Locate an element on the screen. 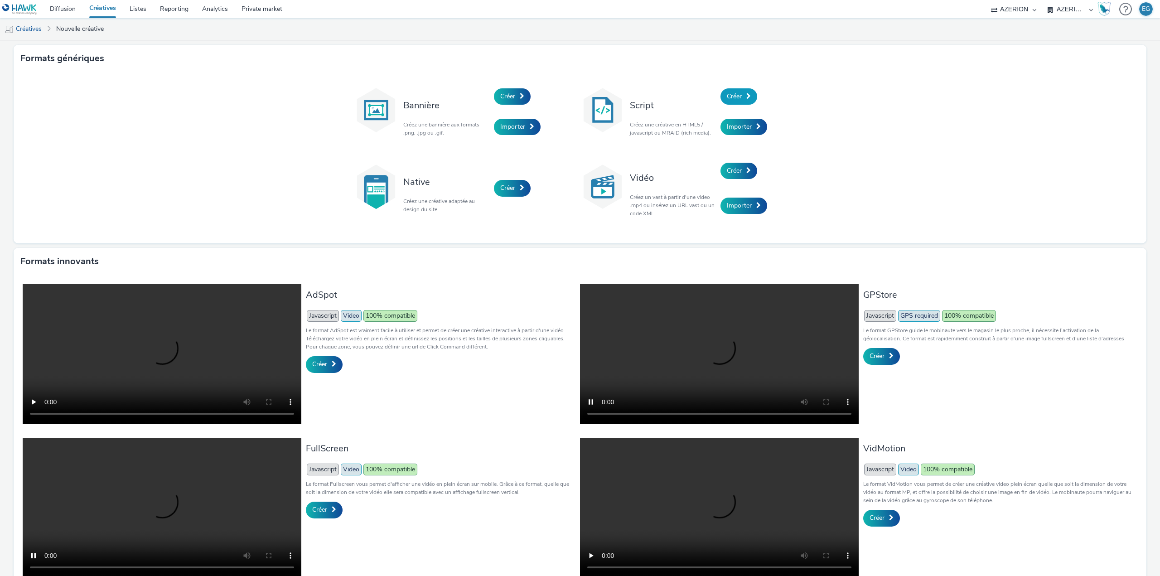 The image size is (1160, 576). h3: Native is located at coordinates (446, 182).